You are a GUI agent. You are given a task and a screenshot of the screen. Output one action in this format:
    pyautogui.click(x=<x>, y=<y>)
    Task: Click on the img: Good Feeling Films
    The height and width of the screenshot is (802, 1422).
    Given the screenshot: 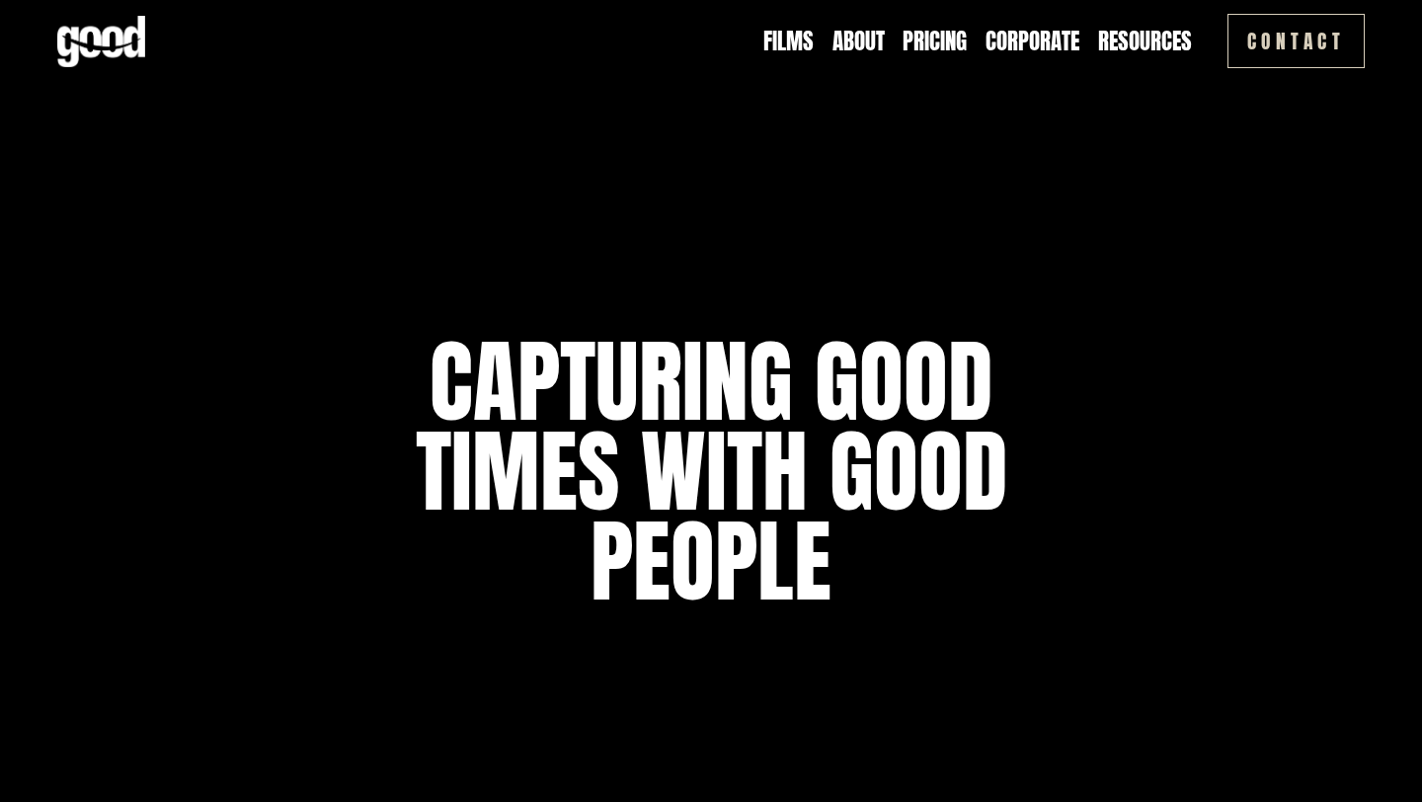 What is the action you would take?
    pyautogui.click(x=101, y=41)
    